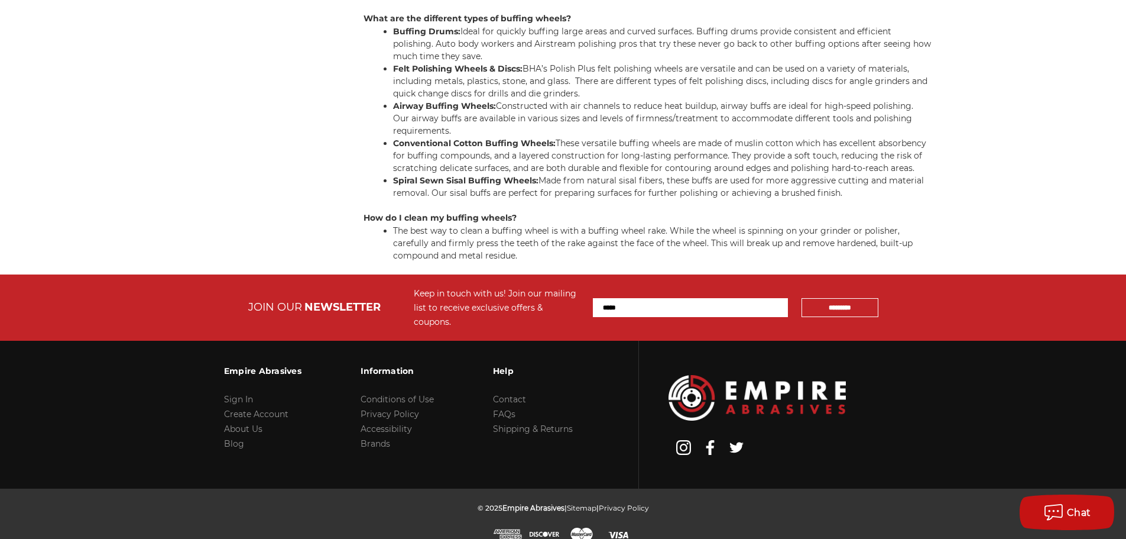 The width and height of the screenshot is (1126, 539). I want to click on a: Conventional Cotton Buffing Wheels, so click(473, 143).